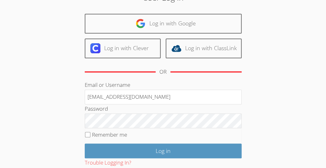  I want to click on label: Remember me, so click(110, 135).